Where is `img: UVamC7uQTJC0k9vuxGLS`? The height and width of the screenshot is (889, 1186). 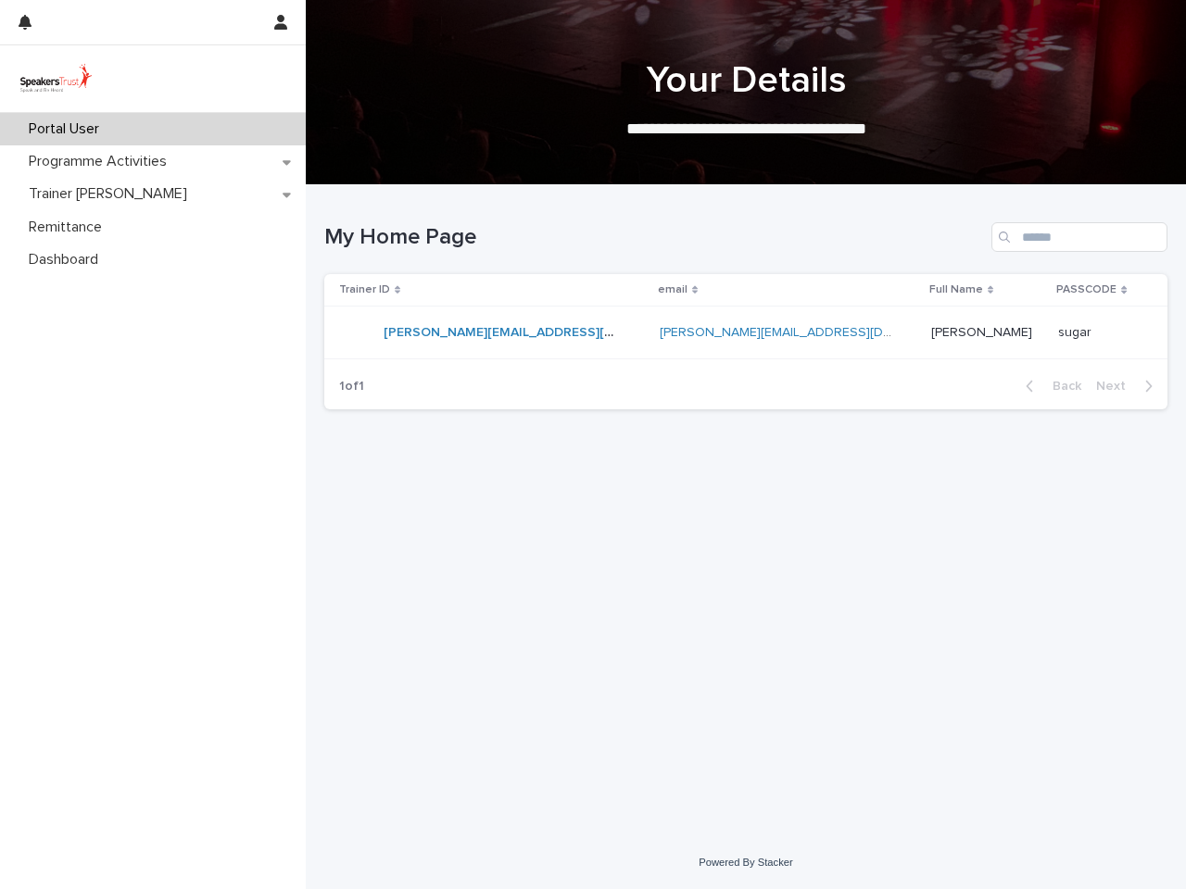 img: UVamC7uQTJC0k9vuxGLS is located at coordinates (56, 79).